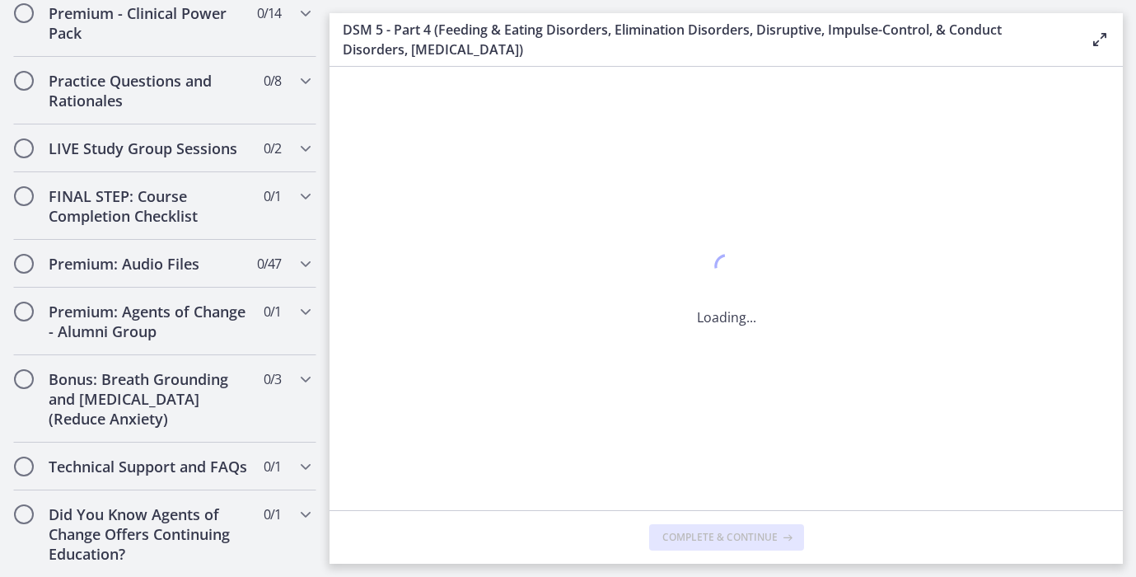 The height and width of the screenshot is (577, 1136). I want to click on h2: Premium: Audio Files, so click(149, 264).